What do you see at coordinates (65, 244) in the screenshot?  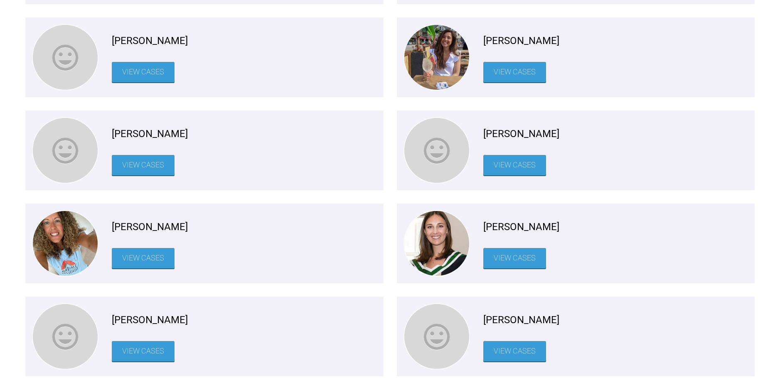 I see `img: Rebecca Lynne Williams` at bounding box center [65, 244].